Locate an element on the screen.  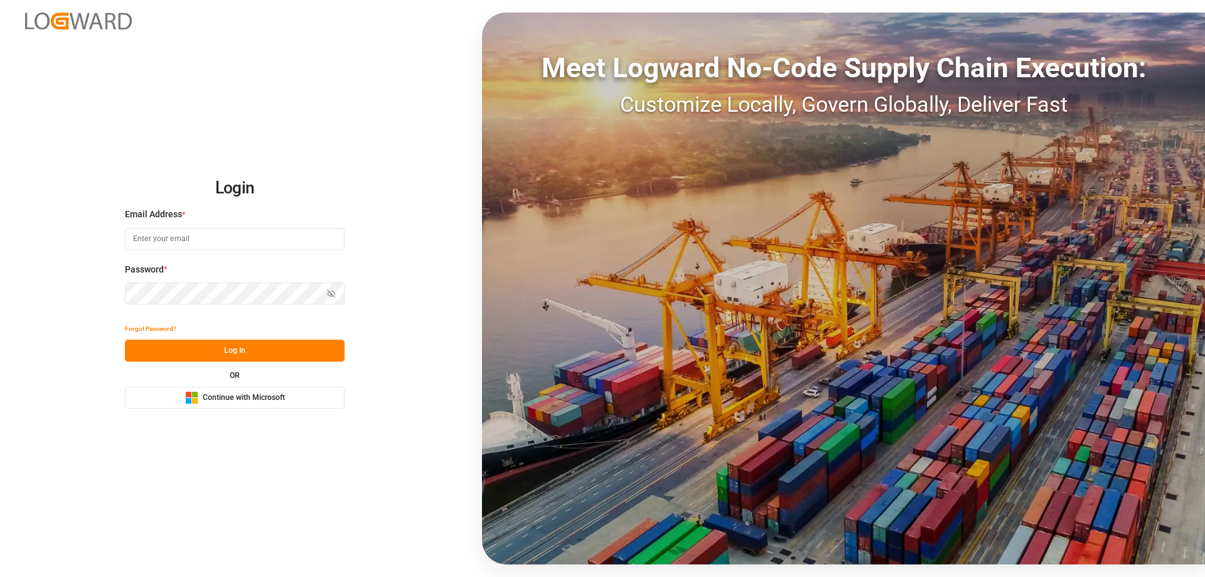
div: Customize Locally, Govern Globally, Deliver Fast is located at coordinates (844, 104).